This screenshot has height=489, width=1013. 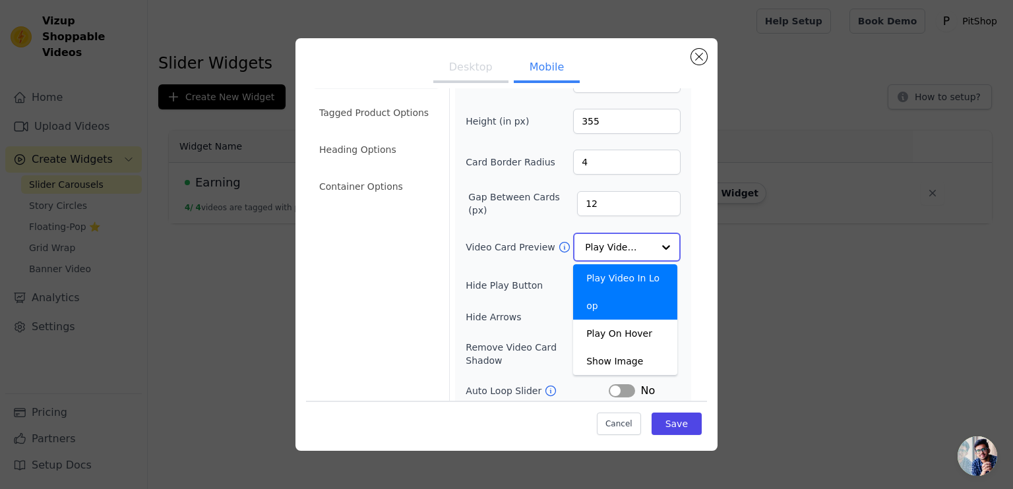 What do you see at coordinates (510, 162) in the screenshot?
I see `label: Card Border Radius` at bounding box center [510, 162].